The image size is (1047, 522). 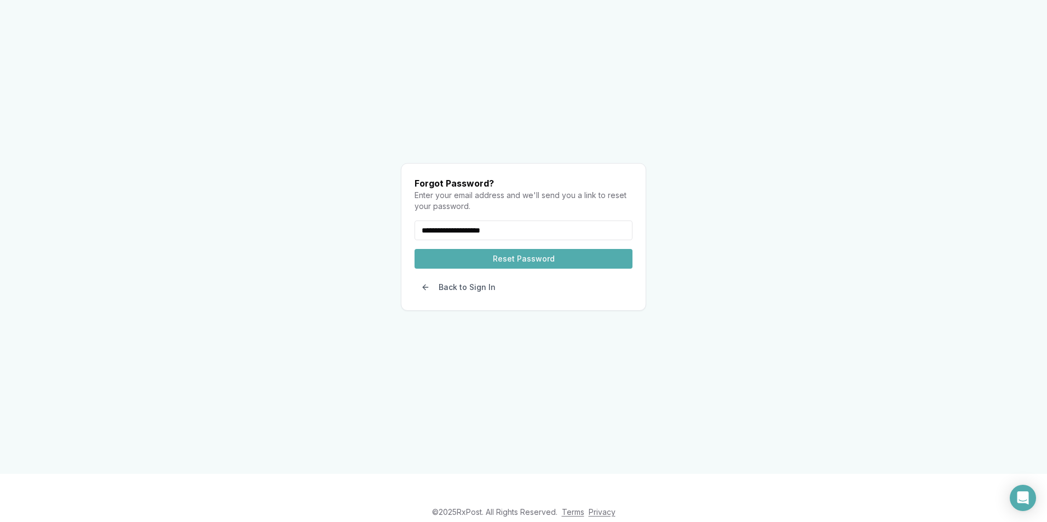 What do you see at coordinates (523, 183) in the screenshot?
I see `h1: Forgot Password?` at bounding box center [523, 183].